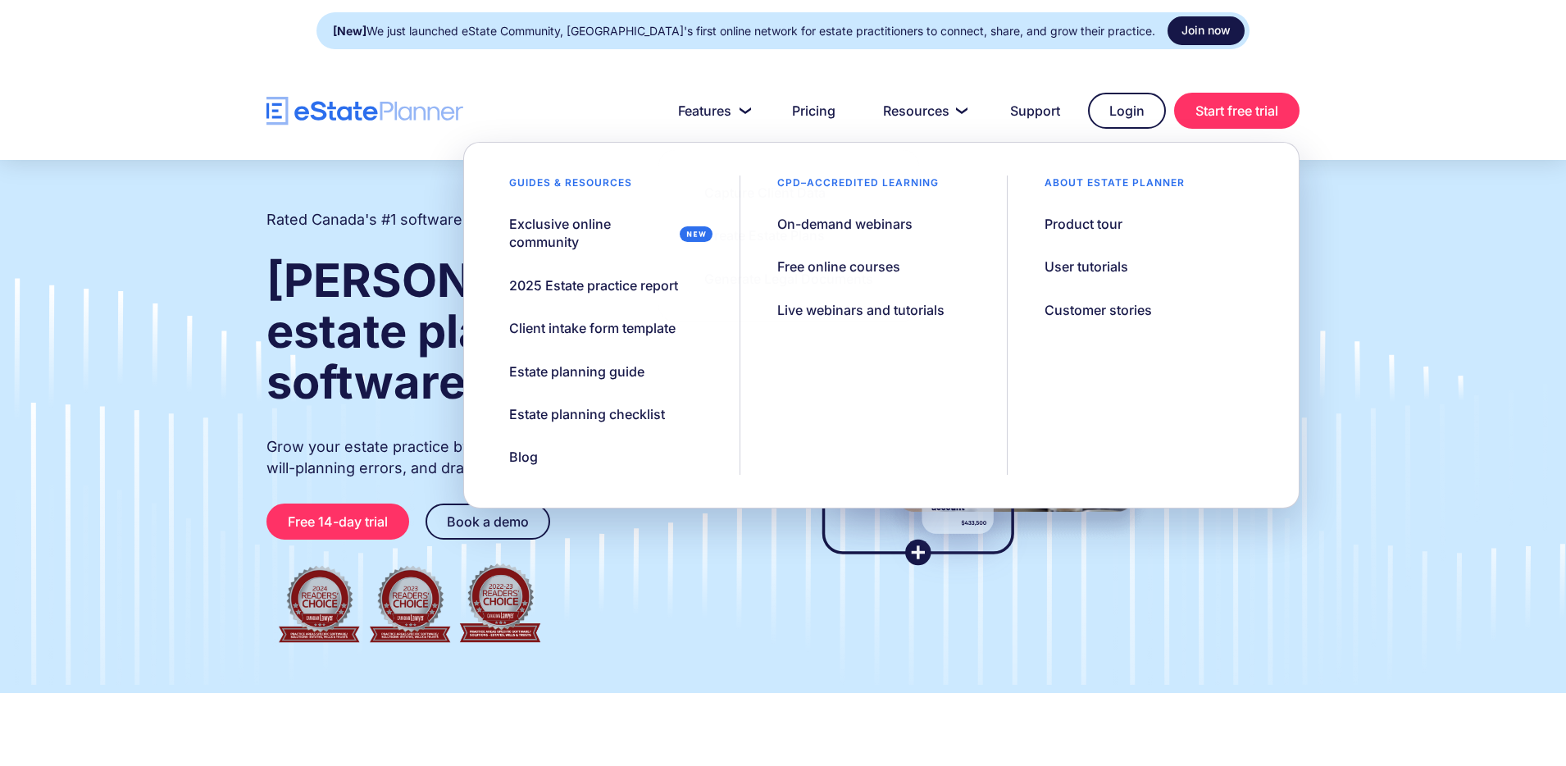 This screenshot has width=1566, height=766. I want to click on a: Join now, so click(1206, 30).